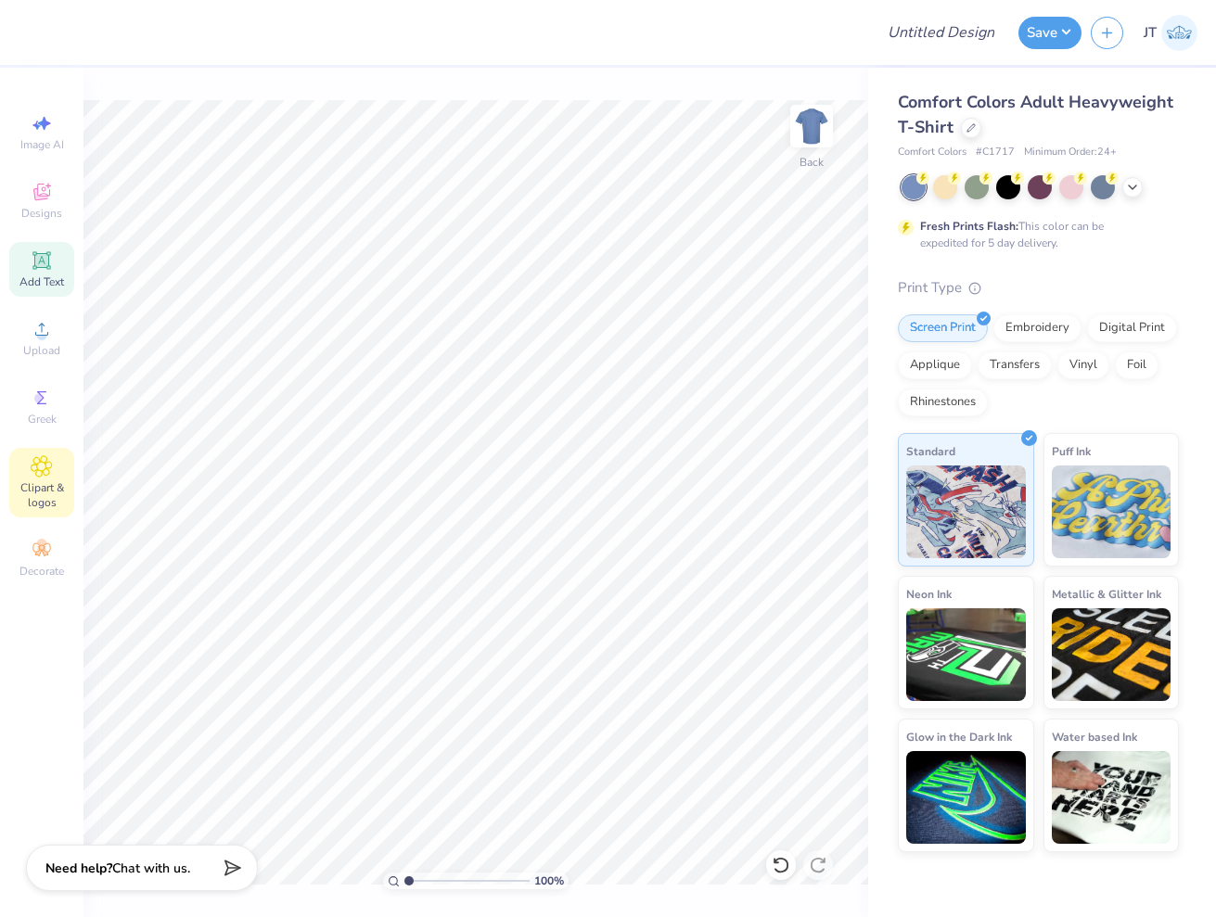  I want to click on span: Upload, so click(42, 350).